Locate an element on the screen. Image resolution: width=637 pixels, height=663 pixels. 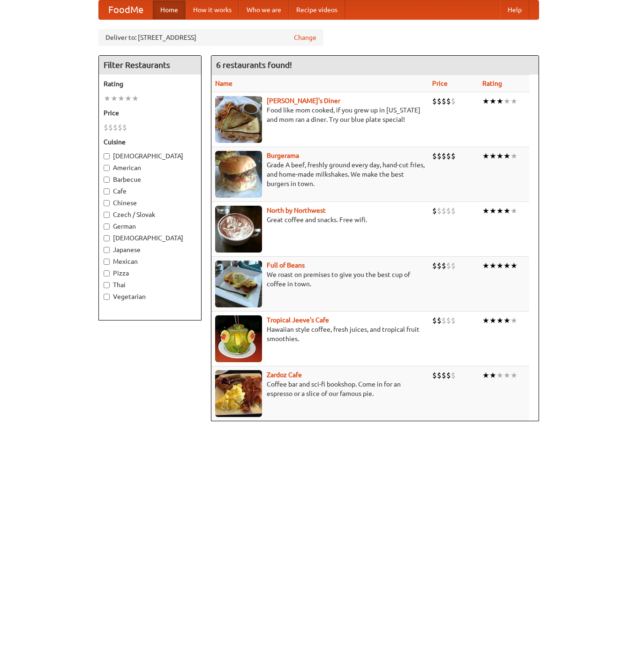
img: sallys.jpg is located at coordinates (239, 120).